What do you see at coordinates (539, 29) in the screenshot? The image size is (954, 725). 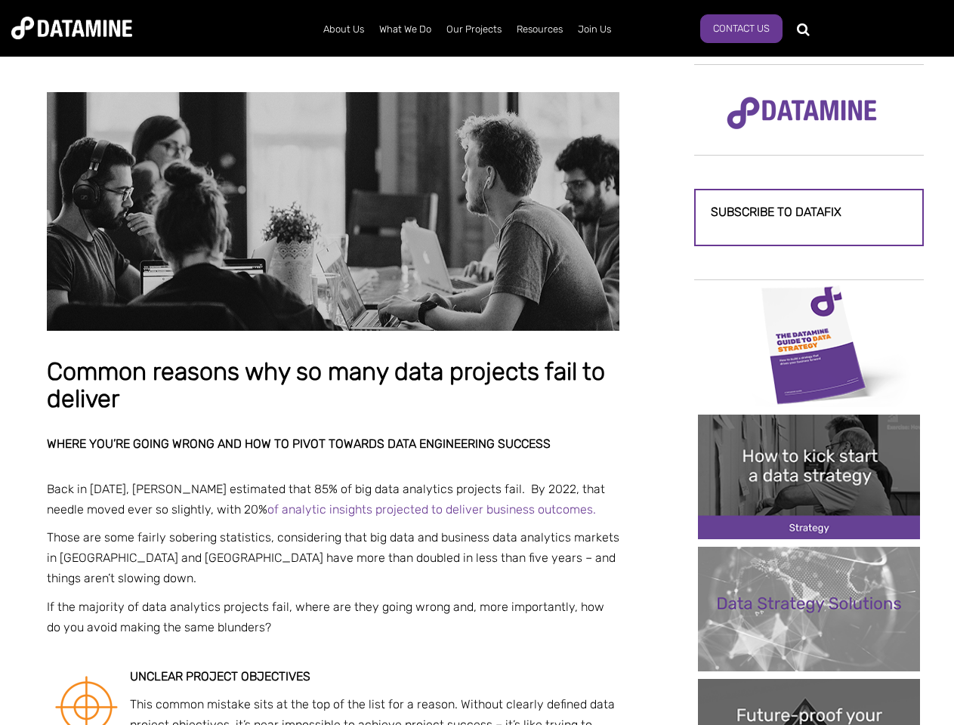 I see `a: Resources` at bounding box center [539, 29].